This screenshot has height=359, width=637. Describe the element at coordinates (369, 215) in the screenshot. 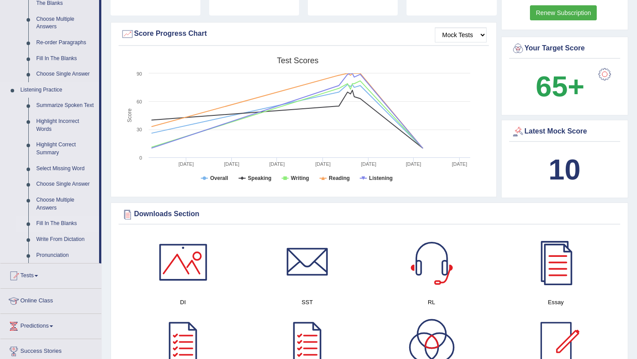

I see `div: Downloads Section` at that location.